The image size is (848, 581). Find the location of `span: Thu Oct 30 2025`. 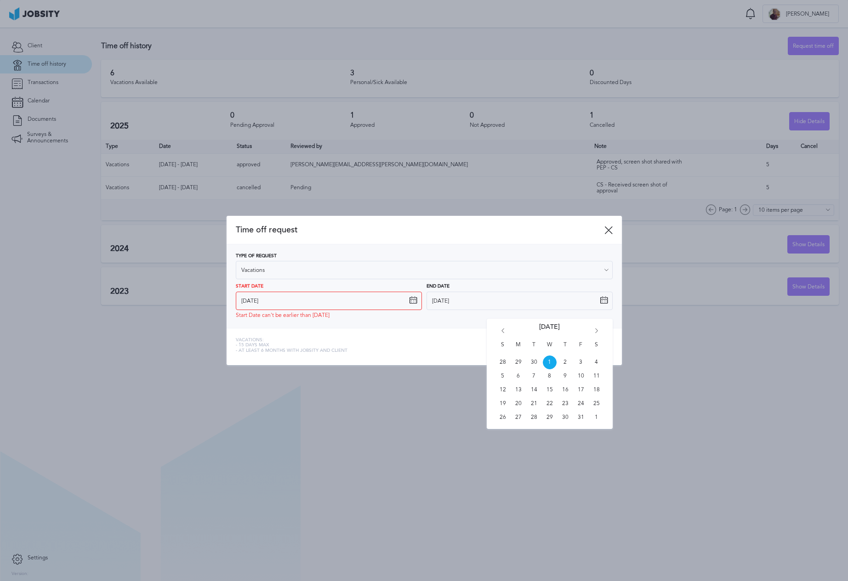

span: Thu Oct 30 2025 is located at coordinates (565, 418).